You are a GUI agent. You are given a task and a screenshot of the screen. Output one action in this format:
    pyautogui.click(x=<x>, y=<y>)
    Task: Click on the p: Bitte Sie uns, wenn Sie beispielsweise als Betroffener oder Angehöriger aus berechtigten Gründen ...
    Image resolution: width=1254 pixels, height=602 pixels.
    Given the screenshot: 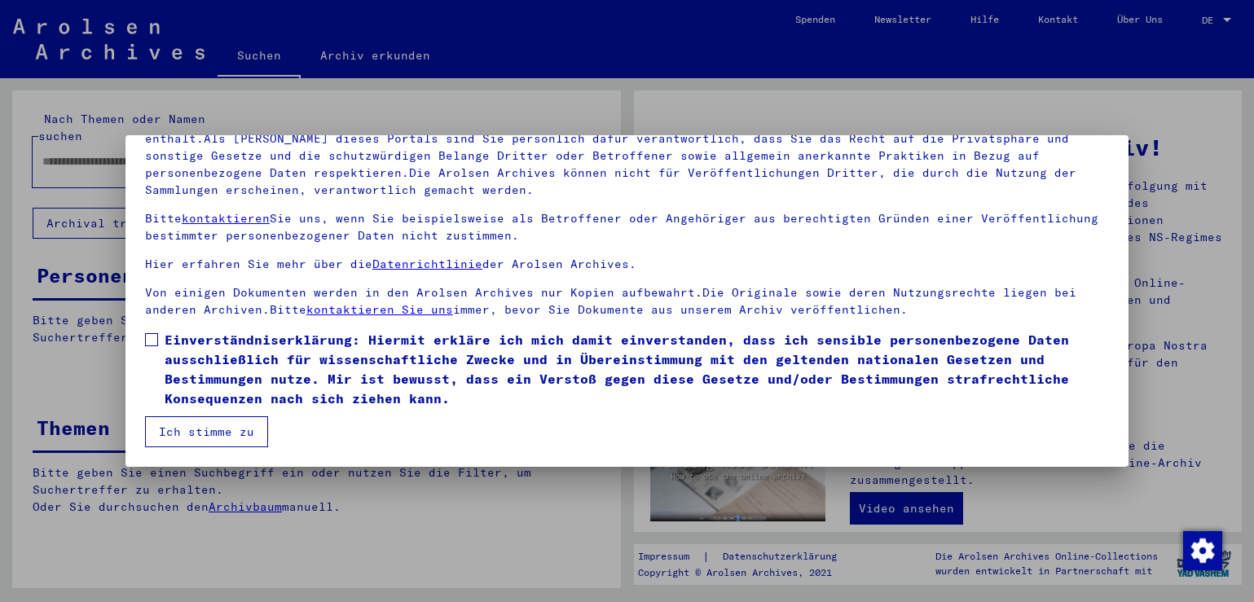 What is the action you would take?
    pyautogui.click(x=627, y=227)
    